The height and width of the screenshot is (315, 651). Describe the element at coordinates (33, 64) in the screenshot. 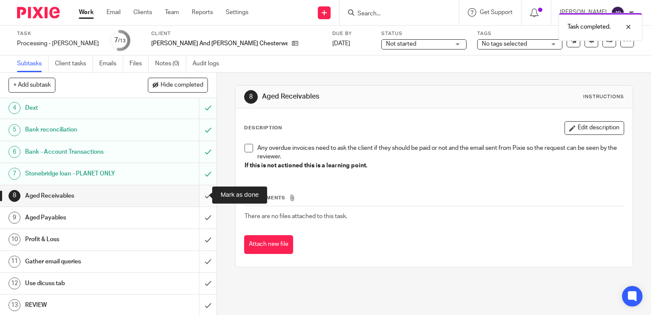

I see `a: Subtasks` at that location.